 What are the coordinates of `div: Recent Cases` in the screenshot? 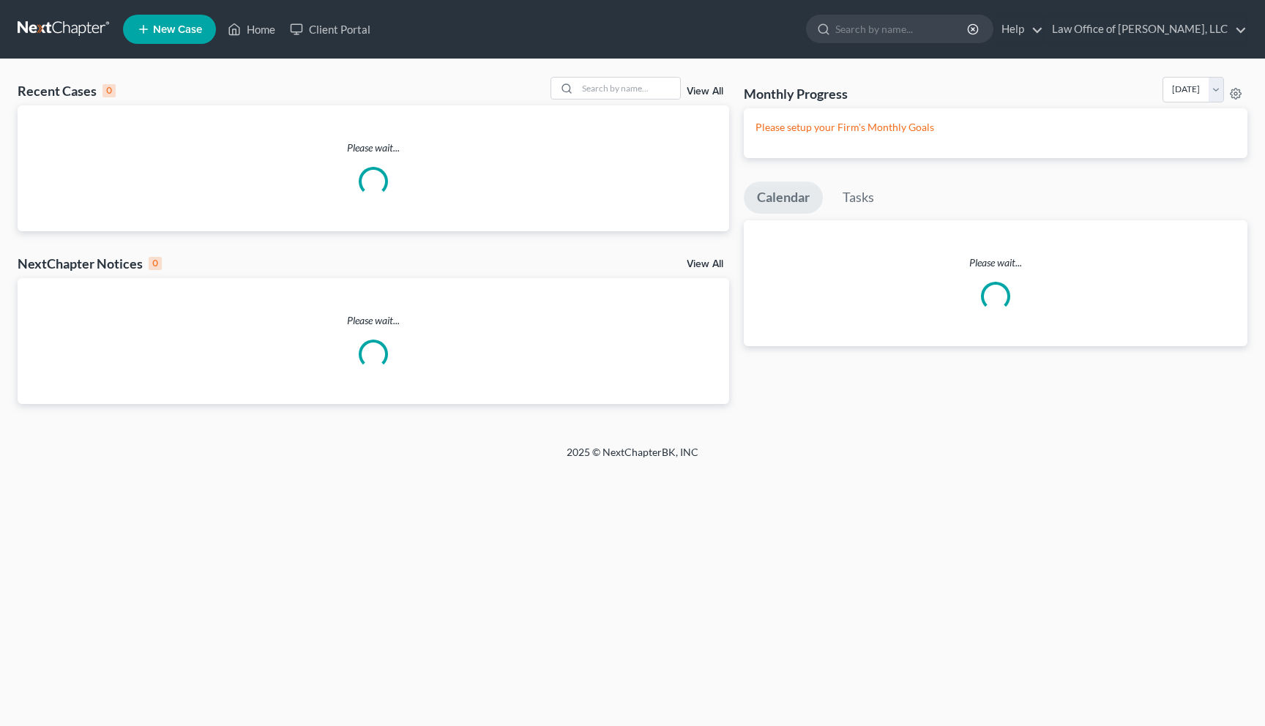 It's located at (67, 91).